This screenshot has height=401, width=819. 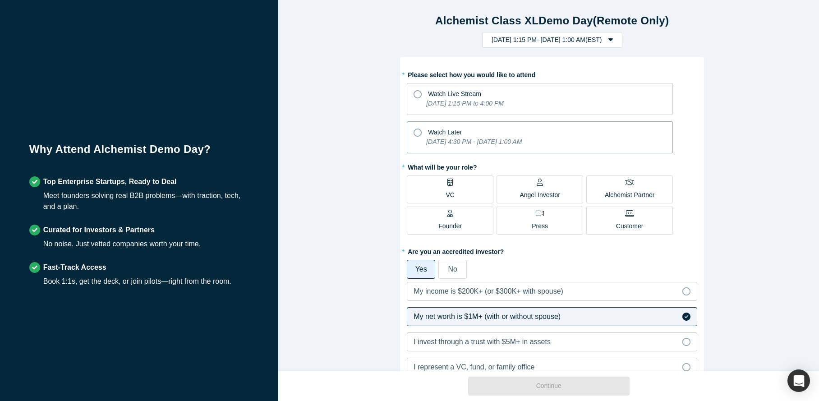 I want to click on span: Watch Live Stream, so click(x=455, y=94).